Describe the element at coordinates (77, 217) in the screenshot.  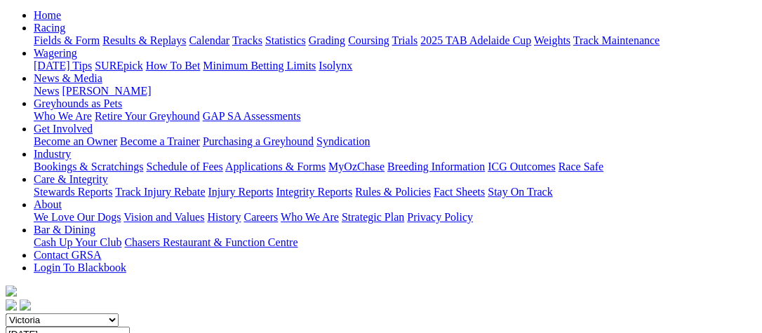
I see `a: We Love Our Dogs` at that location.